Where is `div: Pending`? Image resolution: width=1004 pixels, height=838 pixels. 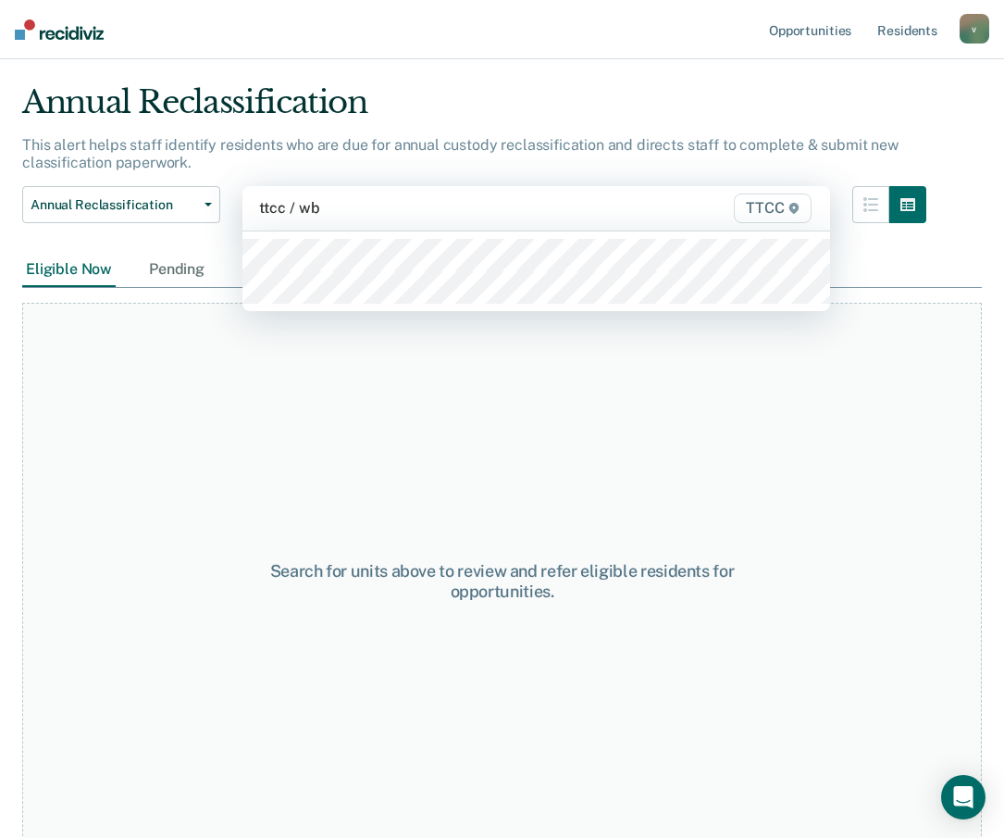
div: Pending is located at coordinates (177, 269).